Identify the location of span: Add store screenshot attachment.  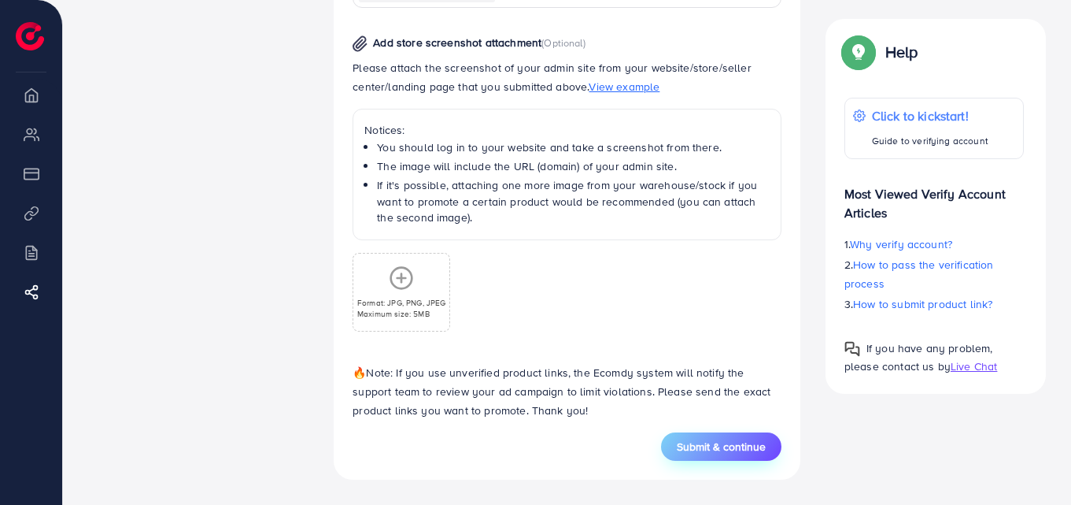
(457, 43).